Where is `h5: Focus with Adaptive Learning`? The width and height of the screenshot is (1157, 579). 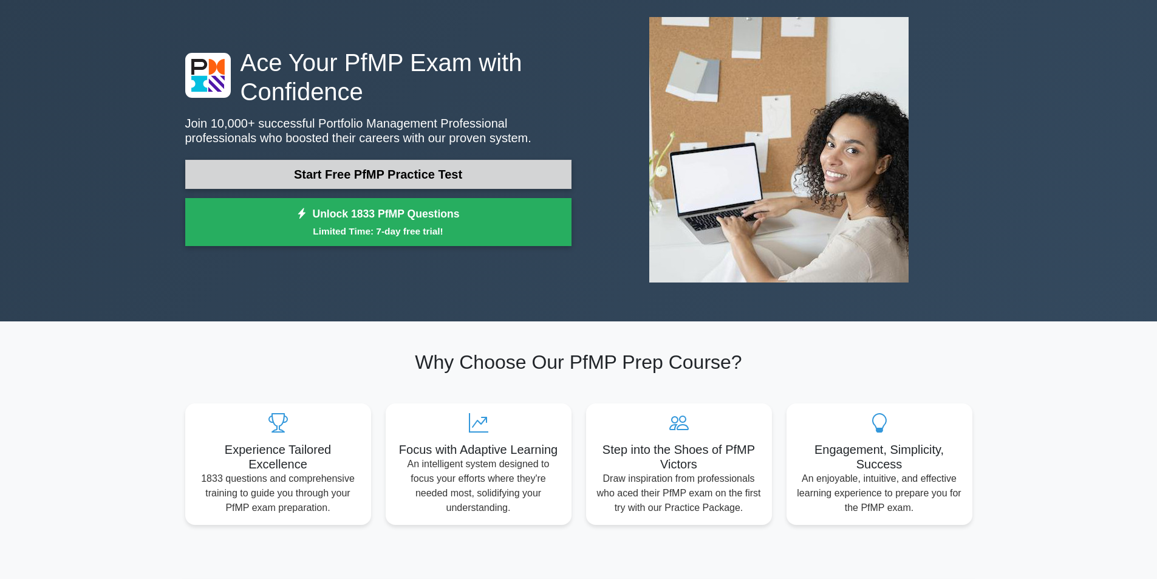 h5: Focus with Adaptive Learning is located at coordinates (479, 450).